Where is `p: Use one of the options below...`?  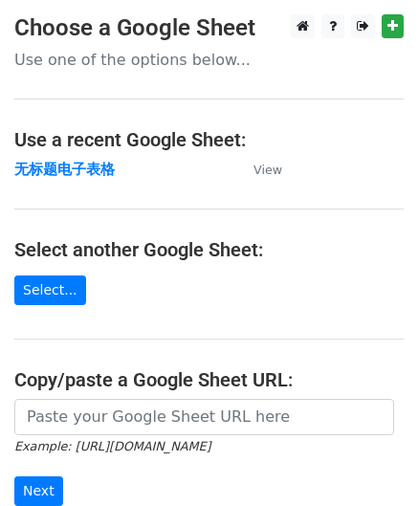
p: Use one of the options below... is located at coordinates (209, 59).